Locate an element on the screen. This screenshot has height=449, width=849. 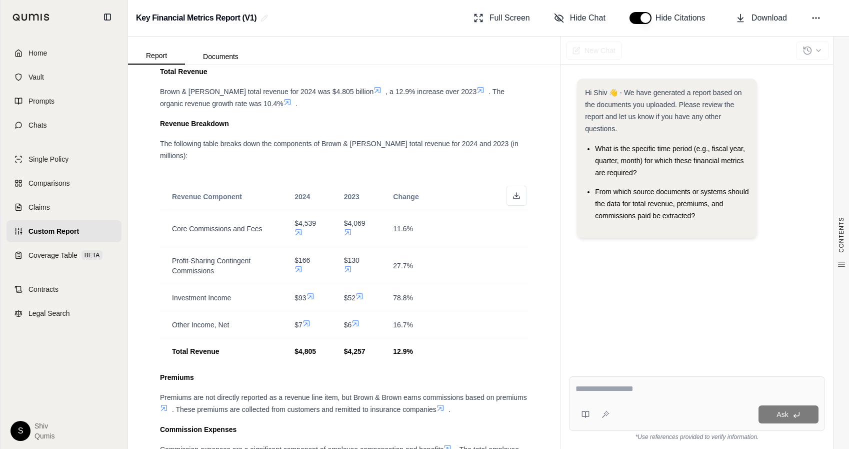
strong: Premiums is located at coordinates (177, 377).